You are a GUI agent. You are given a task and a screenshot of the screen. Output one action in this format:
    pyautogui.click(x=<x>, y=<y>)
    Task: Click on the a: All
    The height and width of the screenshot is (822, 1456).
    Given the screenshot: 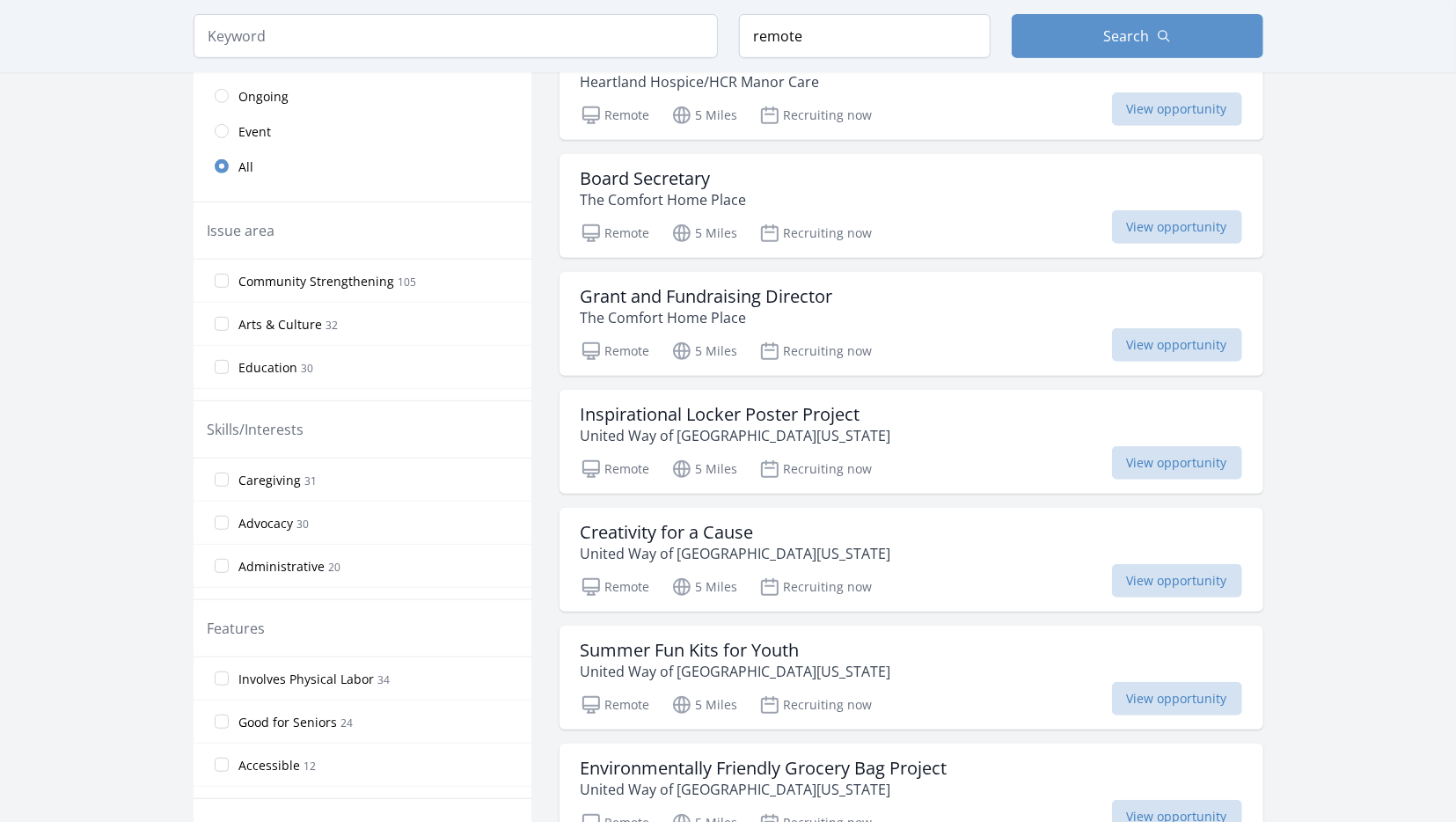 What is the action you would take?
    pyautogui.click(x=363, y=167)
    